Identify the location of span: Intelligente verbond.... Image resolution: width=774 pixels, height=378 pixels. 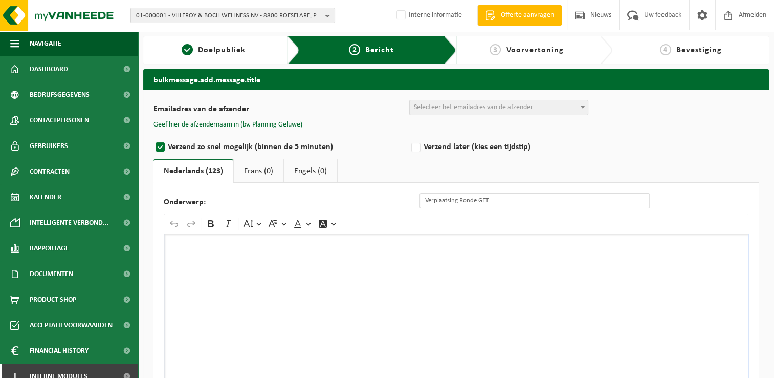
(69, 223).